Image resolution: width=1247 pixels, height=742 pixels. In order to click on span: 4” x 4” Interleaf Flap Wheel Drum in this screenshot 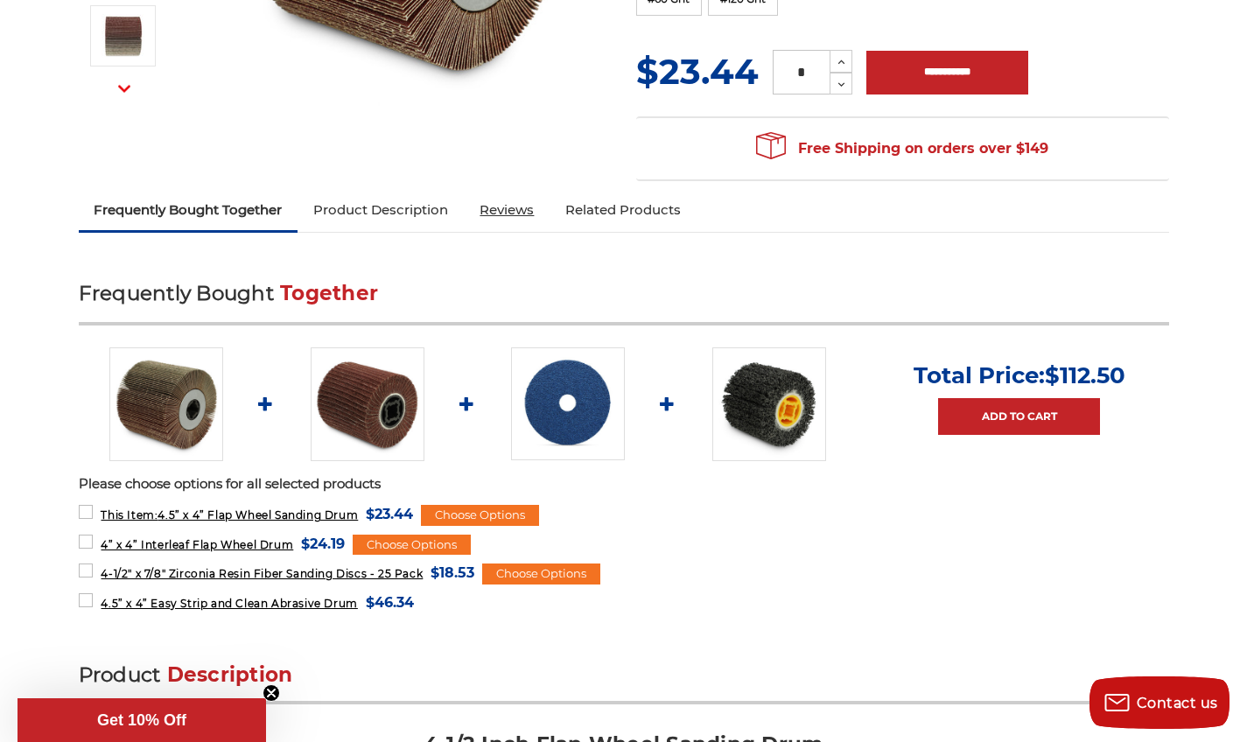, I will do `click(197, 544)`.